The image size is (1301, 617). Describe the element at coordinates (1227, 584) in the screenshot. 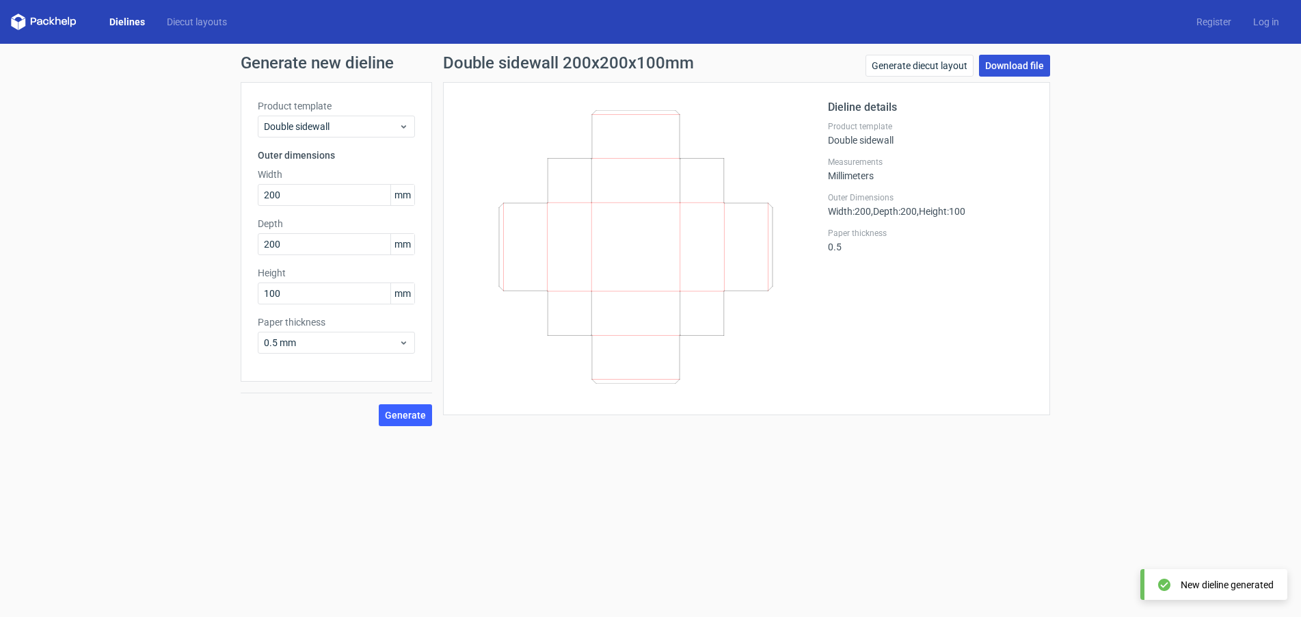

I see `div: New dieline generated` at that location.